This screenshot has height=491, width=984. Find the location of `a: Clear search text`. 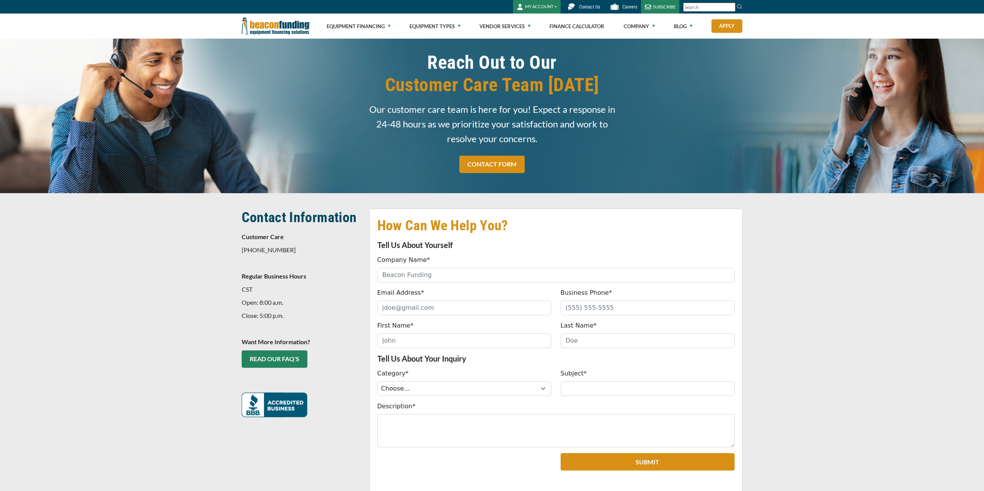

a: Clear search text is located at coordinates (730, 7).